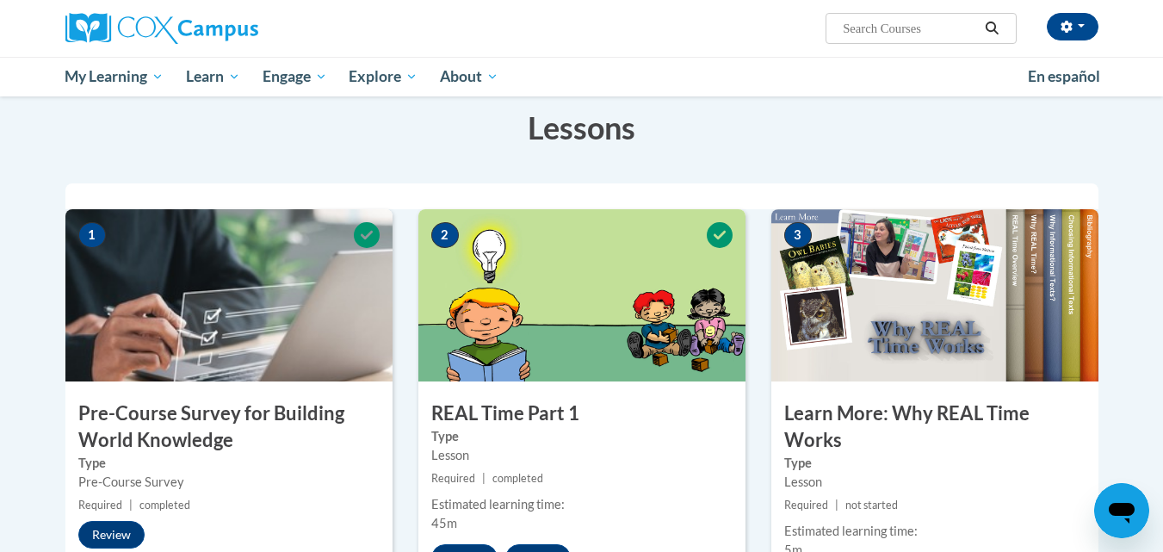 This screenshot has height=552, width=1163. I want to click on a: Explore, so click(383, 77).